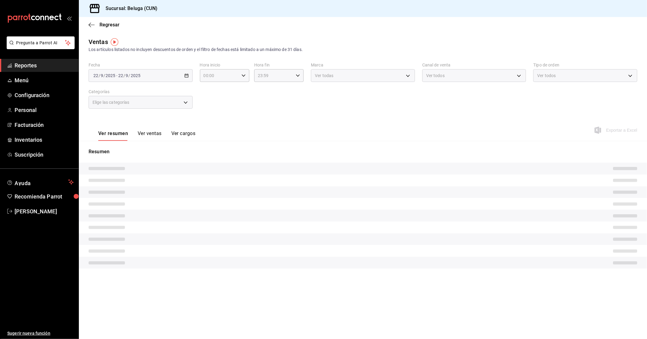  I want to click on span: Pregunta a Parrot AI, so click(41, 43).